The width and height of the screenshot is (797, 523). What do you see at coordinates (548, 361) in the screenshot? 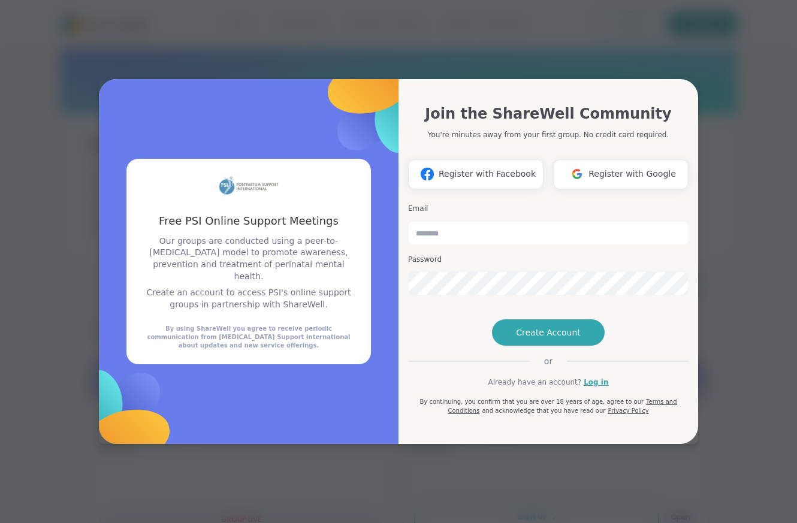
I see `span: or` at bounding box center [548, 361].